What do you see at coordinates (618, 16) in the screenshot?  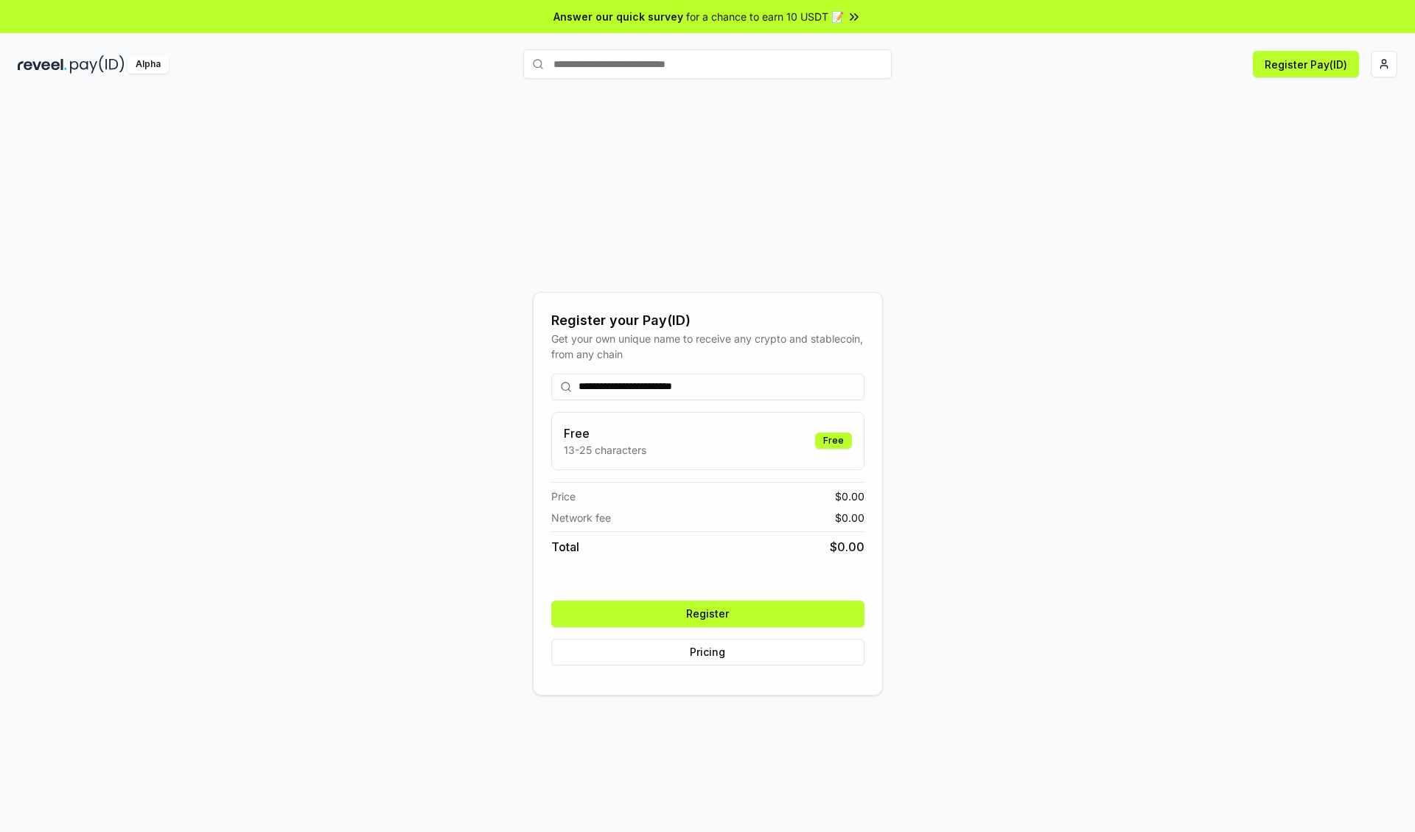 I see `span: Answer our quick survey` at bounding box center [618, 16].